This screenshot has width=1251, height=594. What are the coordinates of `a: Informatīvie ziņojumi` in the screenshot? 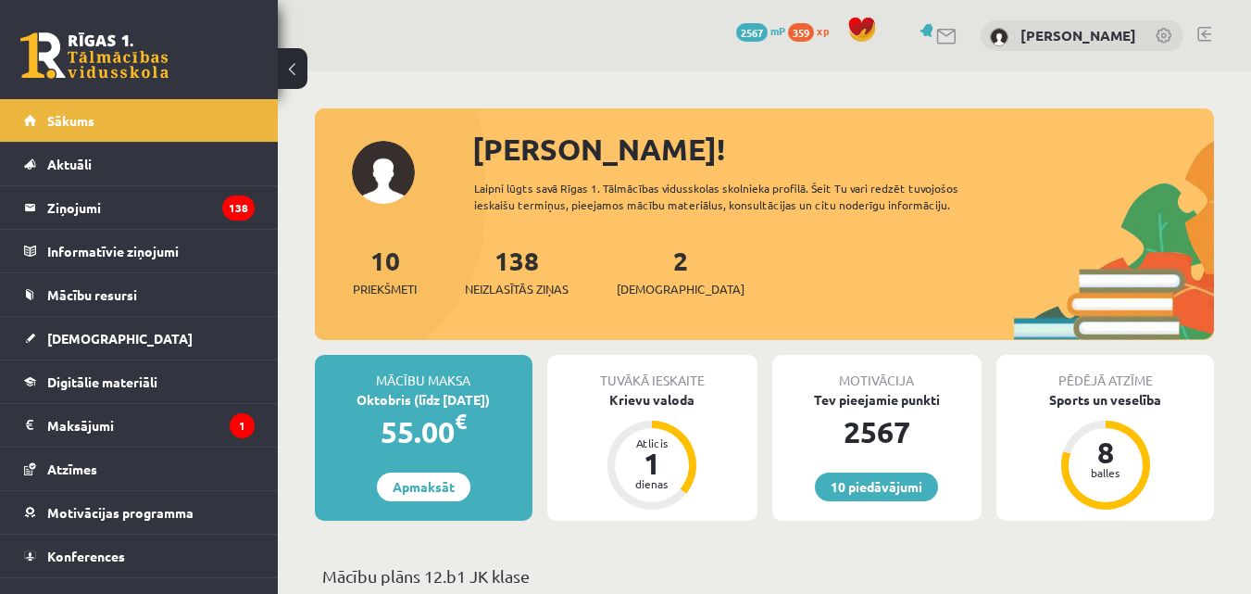 It's located at (139, 251).